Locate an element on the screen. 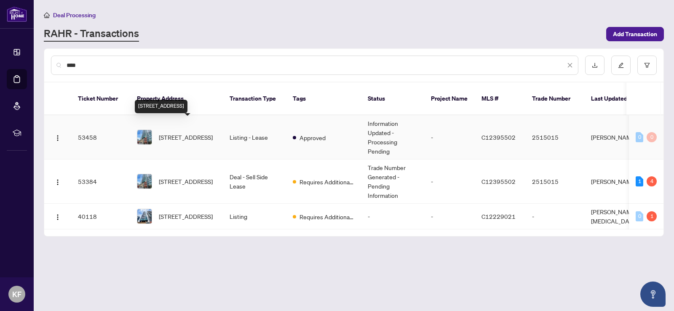  td: 40118 is located at coordinates (101, 216).